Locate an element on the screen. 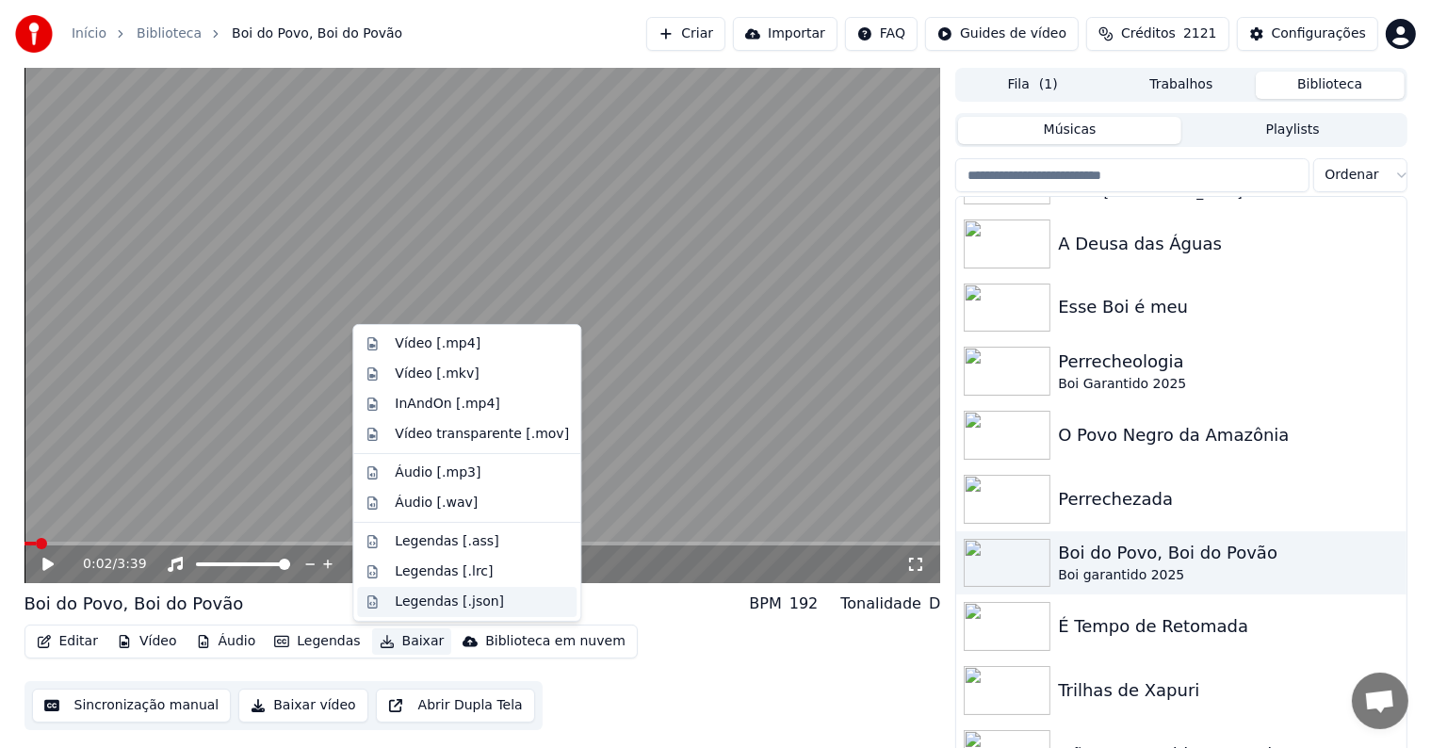 Image resolution: width=1431 pixels, height=748 pixels. div: Vídeo [.mp4] is located at coordinates (437, 344).